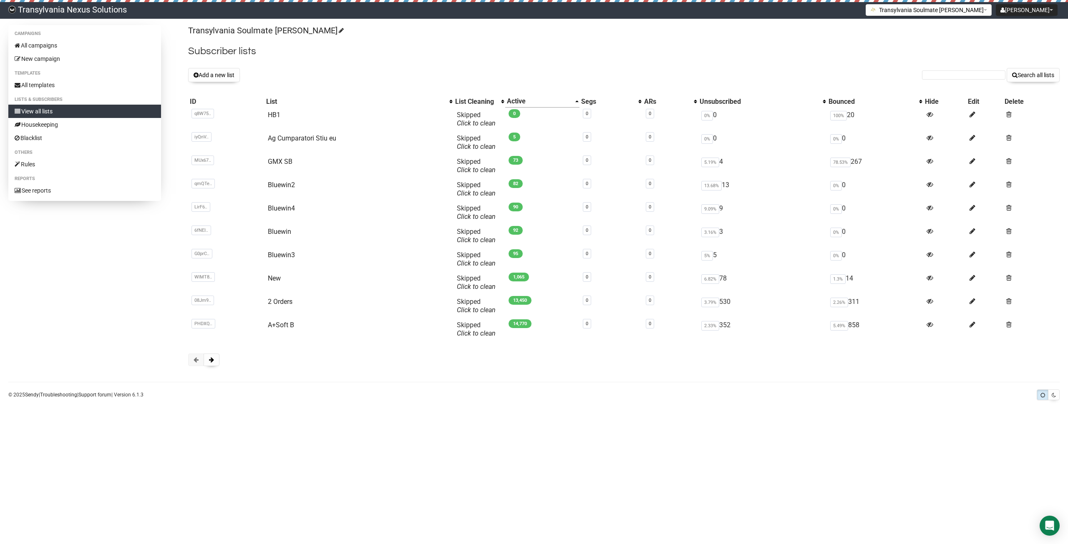 The image size is (1068, 544). What do you see at coordinates (280, 302) in the screenshot?
I see `a: 2 Orders` at bounding box center [280, 302].